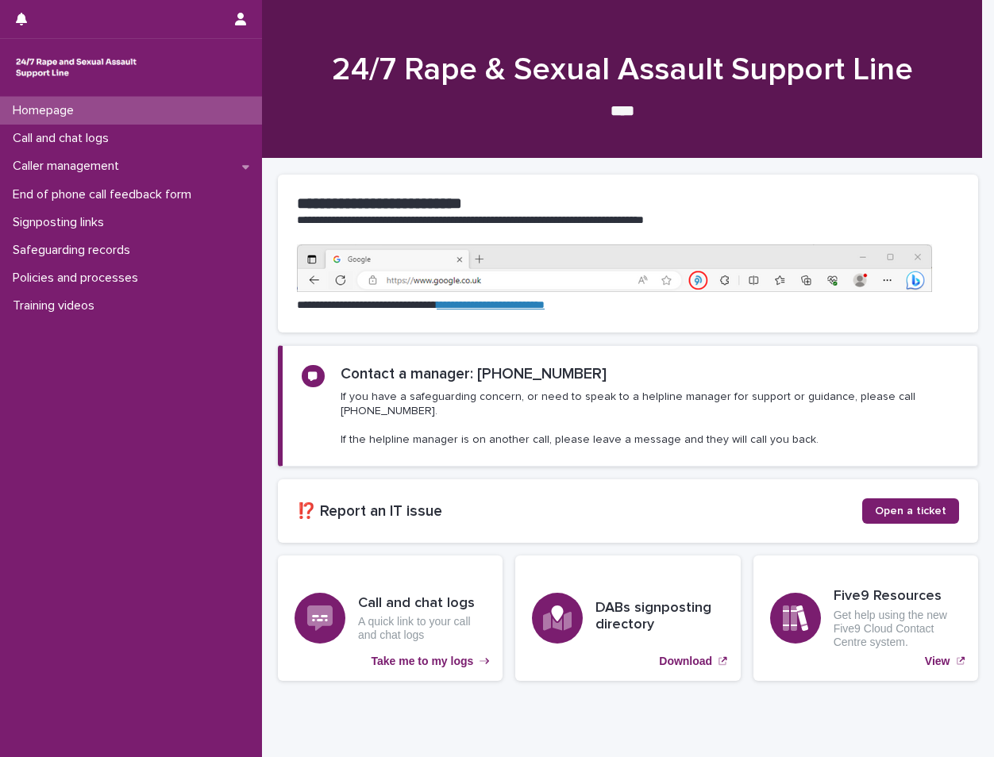 Image resolution: width=994 pixels, height=757 pixels. What do you see at coordinates (910, 511) in the screenshot?
I see `a: Open a ticket` at bounding box center [910, 511].